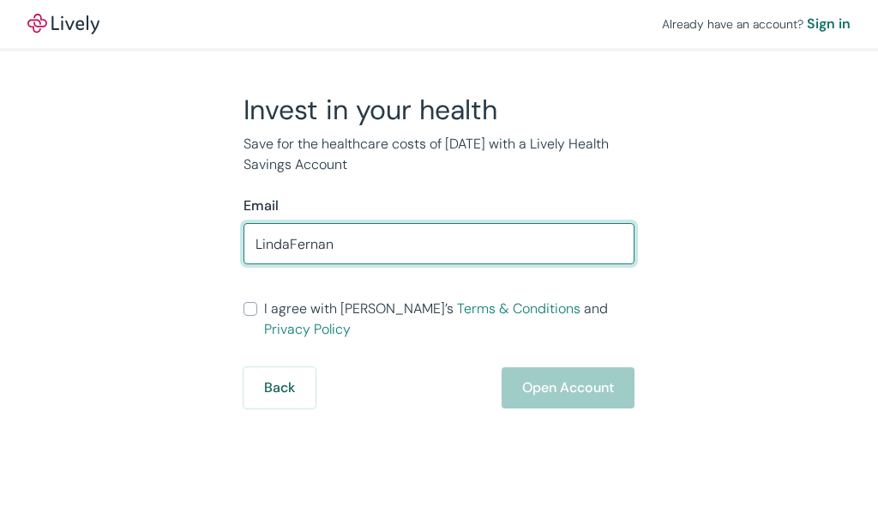 This screenshot has width=878, height=514. What do you see at coordinates (63, 24) in the screenshot?
I see `img: Lively` at bounding box center [63, 24].